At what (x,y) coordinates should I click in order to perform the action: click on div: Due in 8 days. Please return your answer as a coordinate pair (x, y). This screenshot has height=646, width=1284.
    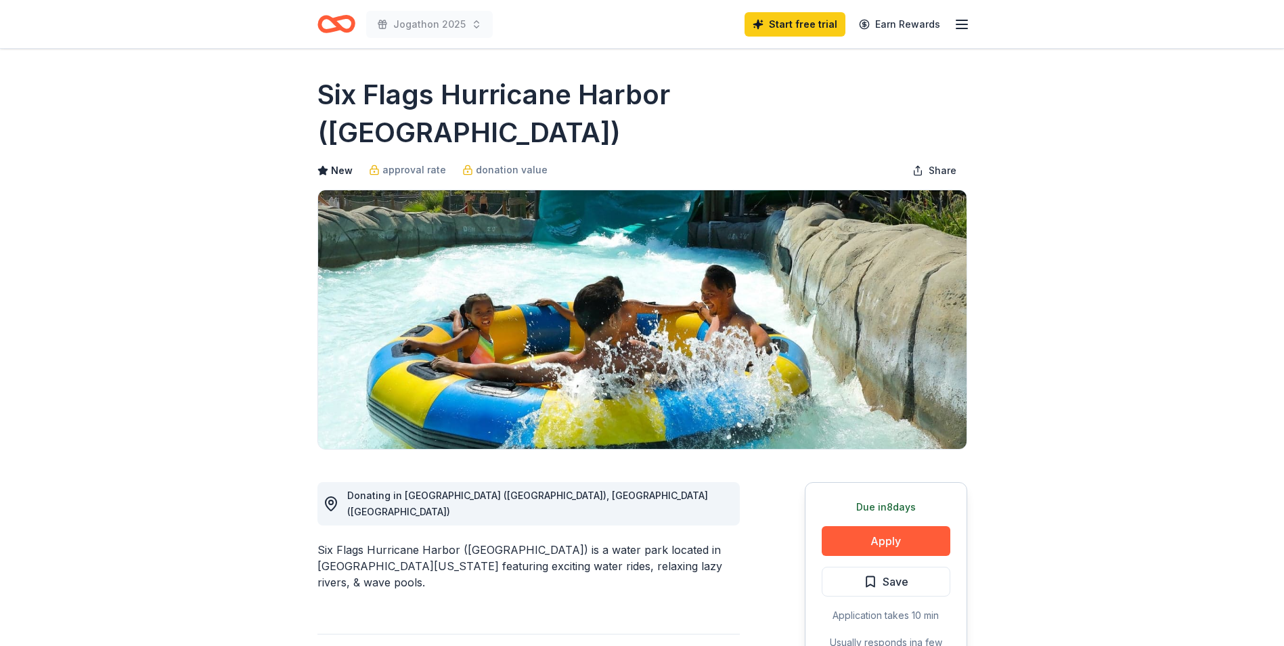
    Looking at the image, I should click on (886, 507).